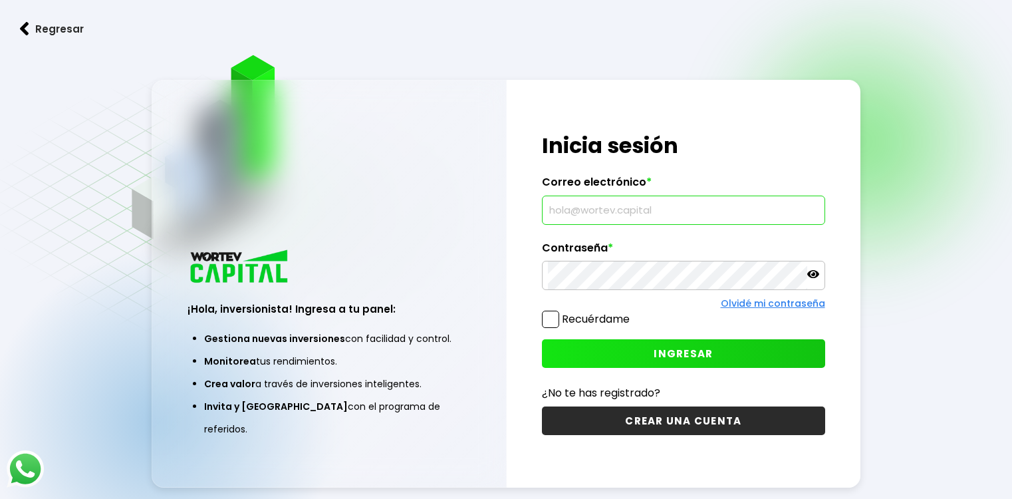  I want to click on li: con el programa de referidos., so click(329, 418).